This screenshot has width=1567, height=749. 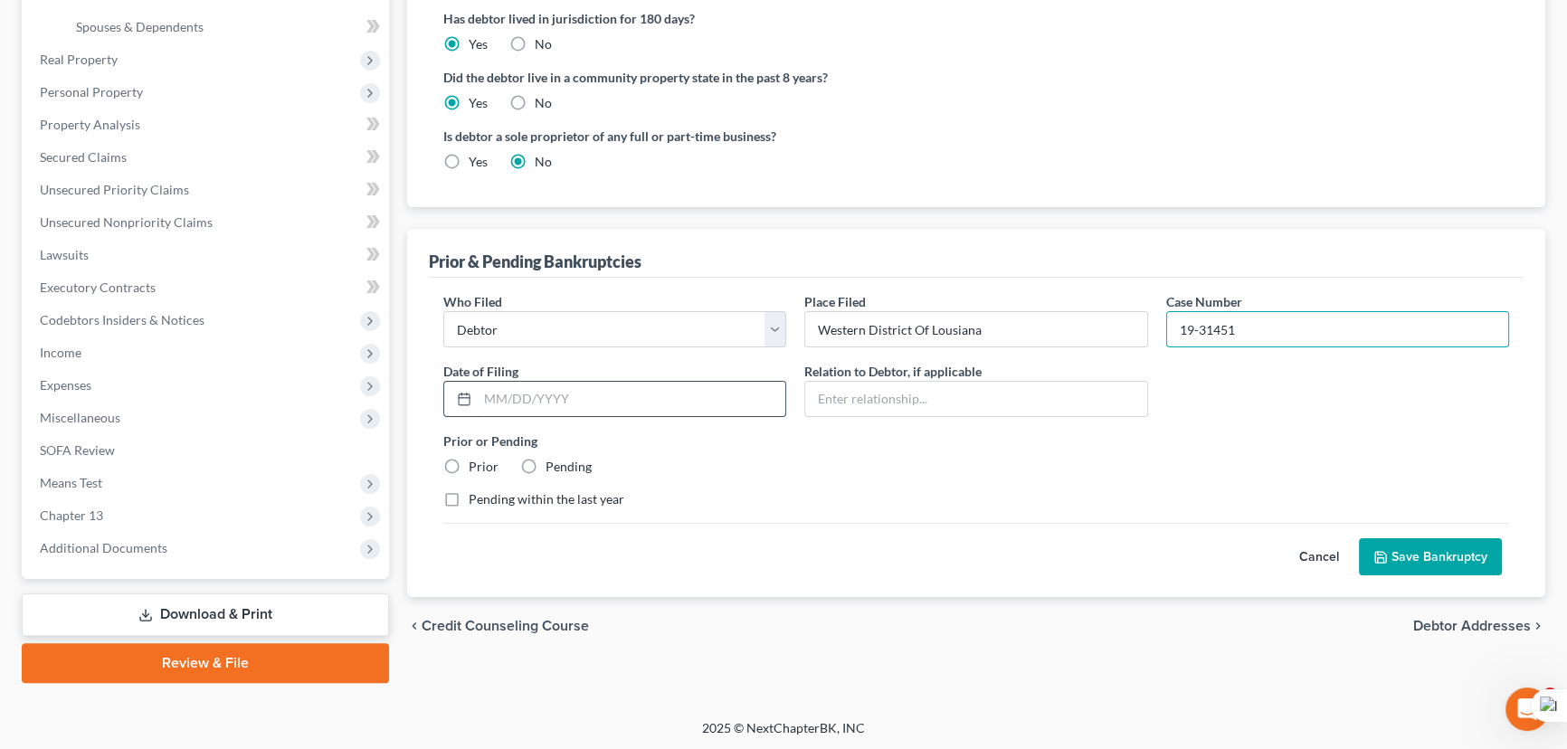 What do you see at coordinates (207, 255) in the screenshot?
I see `a: Lawsuits` at bounding box center [207, 255].